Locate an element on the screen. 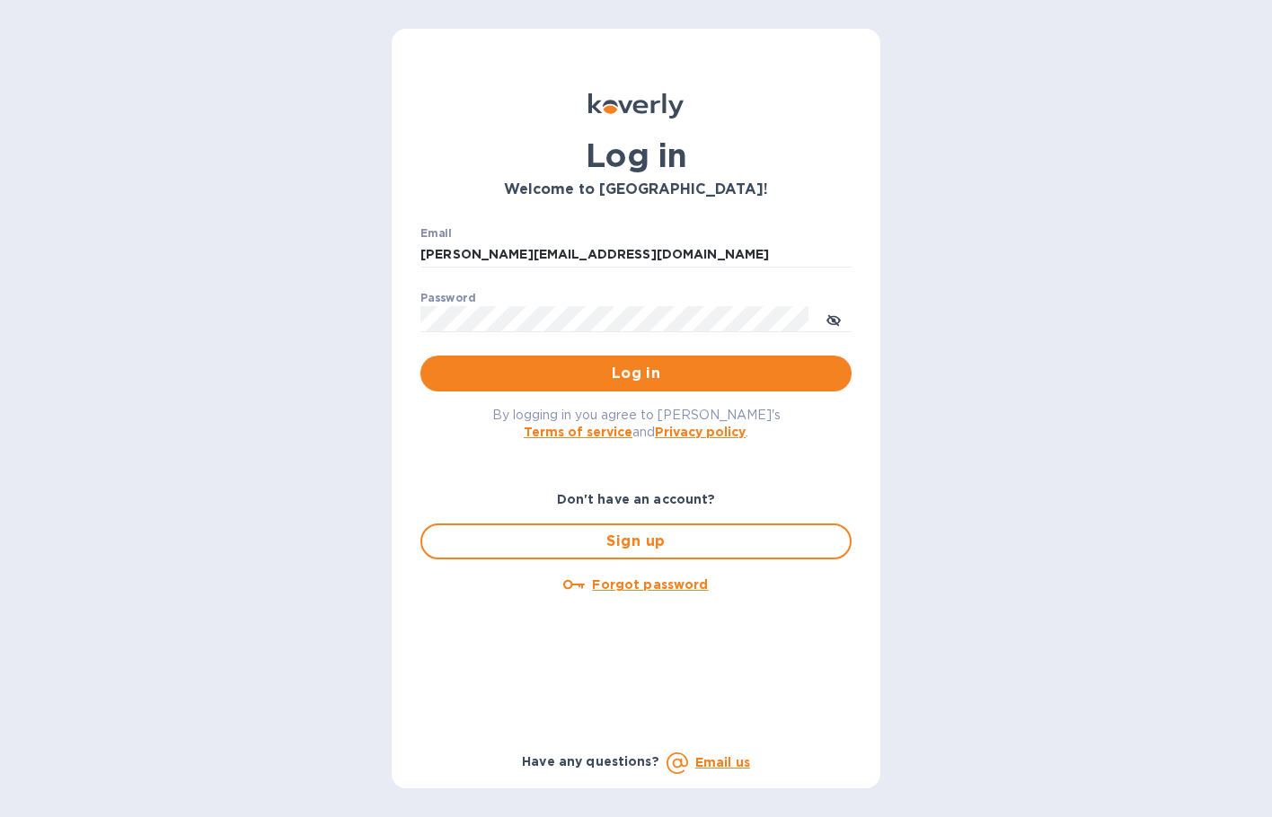 This screenshot has height=817, width=1272. input: Enter email address is located at coordinates (636, 255).